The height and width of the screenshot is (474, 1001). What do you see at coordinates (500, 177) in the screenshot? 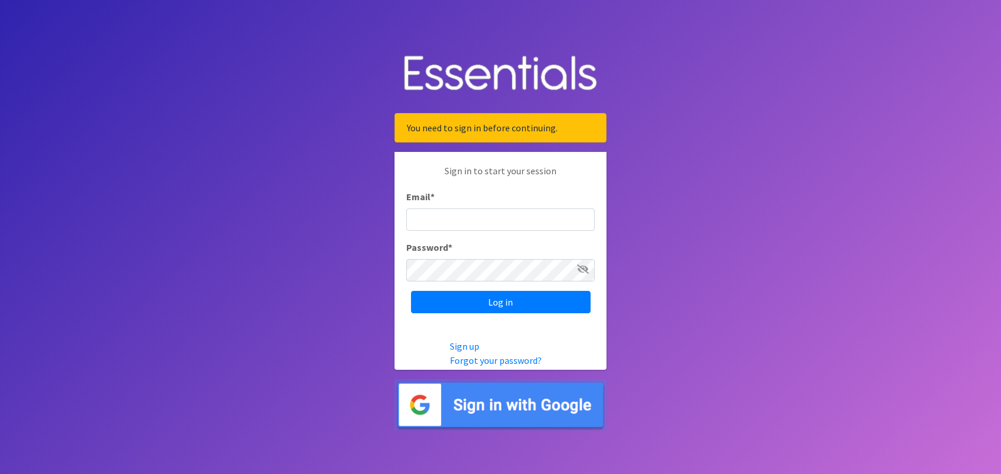
I see `p: Sign in to start your session` at bounding box center [500, 177].